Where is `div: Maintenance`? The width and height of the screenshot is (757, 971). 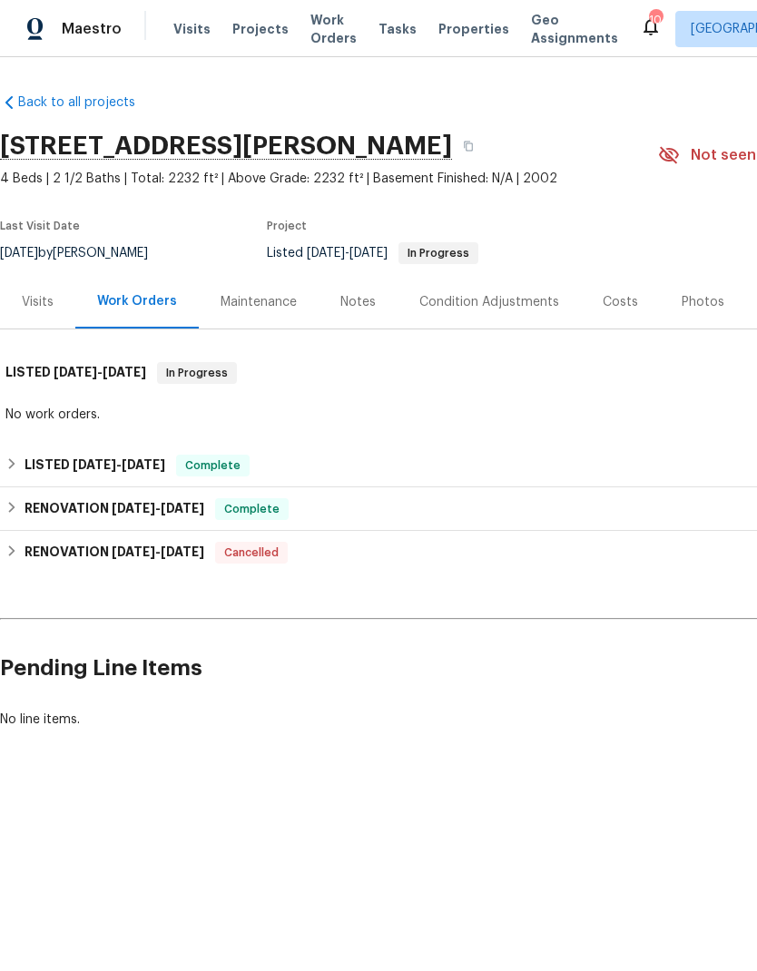 div: Maintenance is located at coordinates (259, 302).